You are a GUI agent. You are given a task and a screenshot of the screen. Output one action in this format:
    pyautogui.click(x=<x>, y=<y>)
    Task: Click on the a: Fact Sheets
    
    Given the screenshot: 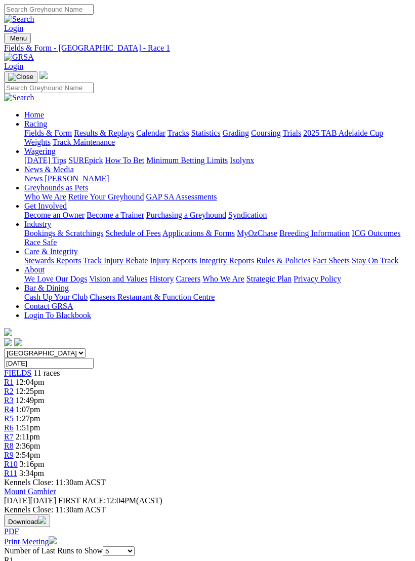 What is the action you would take?
    pyautogui.click(x=331, y=260)
    